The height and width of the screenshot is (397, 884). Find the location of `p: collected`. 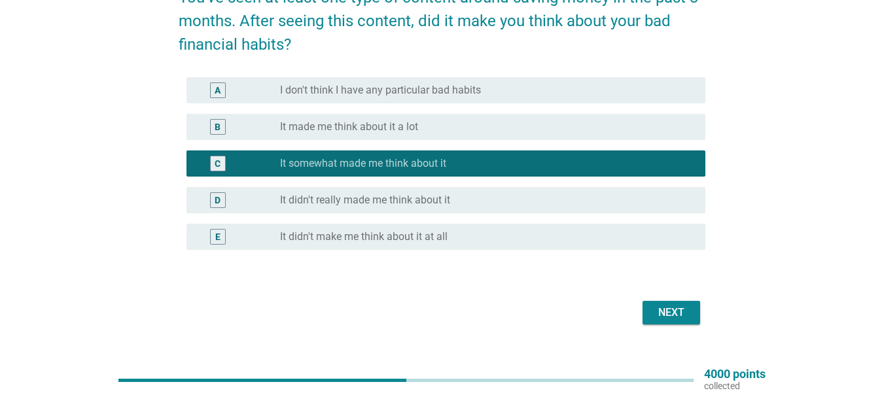

p: collected is located at coordinates (735, 386).